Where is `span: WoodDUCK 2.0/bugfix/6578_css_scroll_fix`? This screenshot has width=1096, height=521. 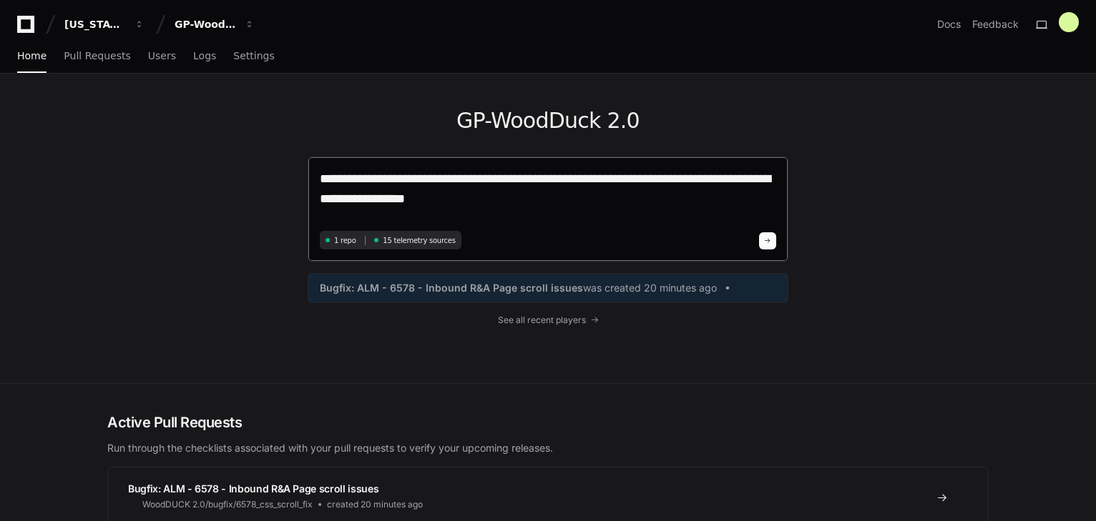 span: WoodDUCK 2.0/bugfix/6578_css_scroll_fix is located at coordinates (227, 505).